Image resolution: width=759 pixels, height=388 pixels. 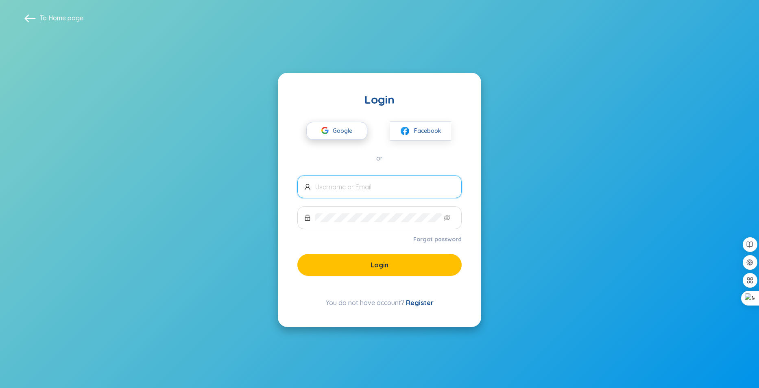 What do you see at coordinates (380, 265) in the screenshot?
I see `button: Login` at bounding box center [380, 265].